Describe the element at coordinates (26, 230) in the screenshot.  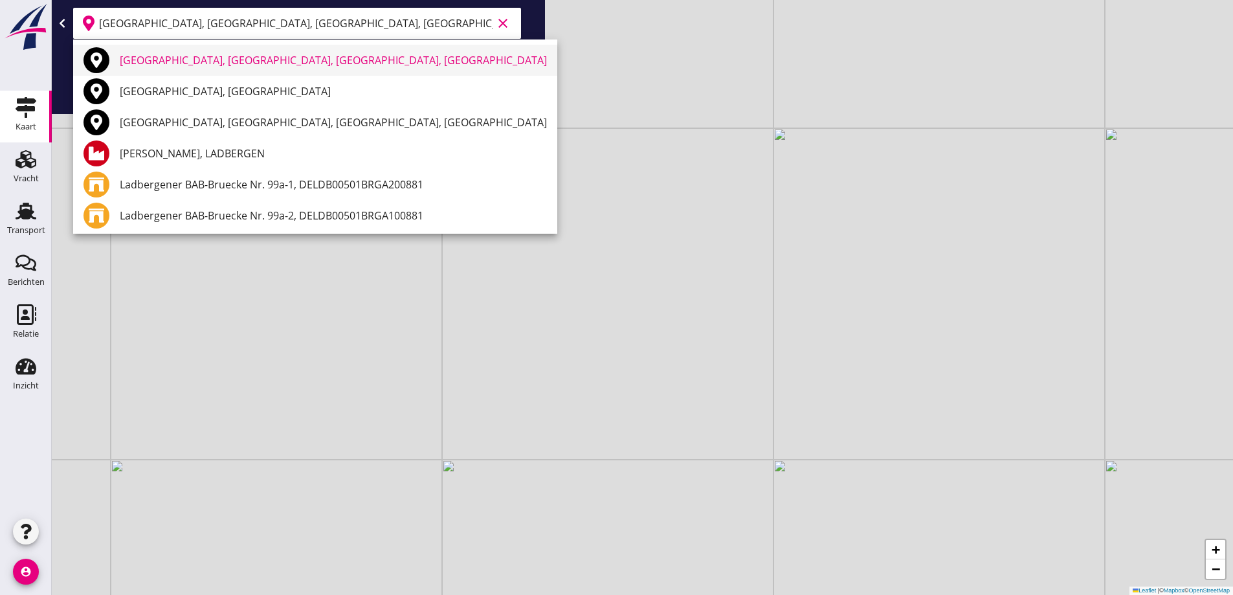
I see `div: Transport` at that location.